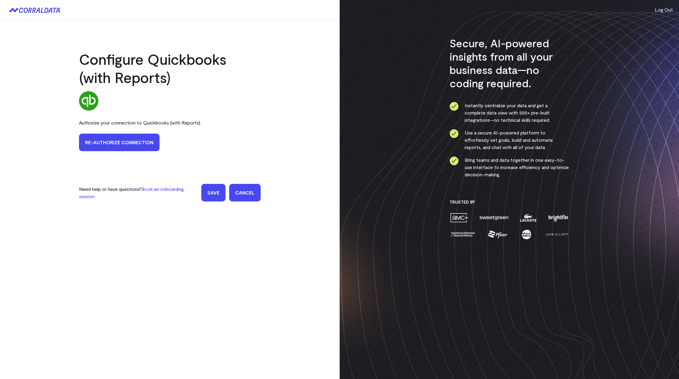  What do you see at coordinates (528, 217) in the screenshot?
I see `img: lacoste-7a6b0538.png` at bounding box center [528, 217].